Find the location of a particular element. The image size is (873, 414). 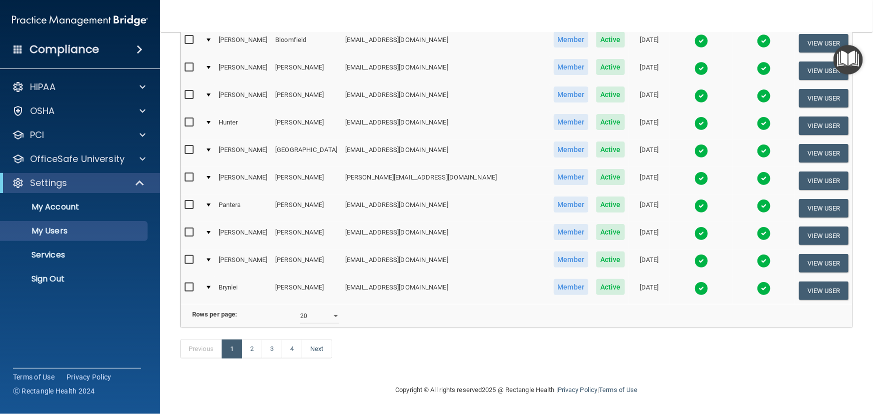

p: Settings is located at coordinates (49, 183).